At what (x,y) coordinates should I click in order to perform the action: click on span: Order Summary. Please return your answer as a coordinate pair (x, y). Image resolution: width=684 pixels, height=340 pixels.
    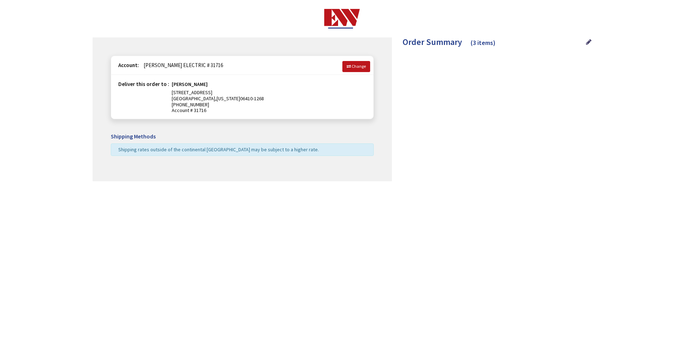
    Looking at the image, I should click on (432, 42).